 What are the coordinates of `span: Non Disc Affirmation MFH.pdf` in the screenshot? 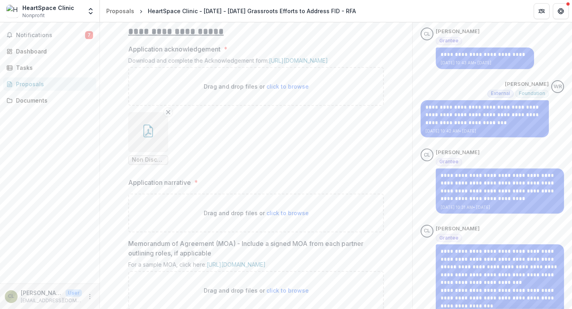 It's located at (148, 160).